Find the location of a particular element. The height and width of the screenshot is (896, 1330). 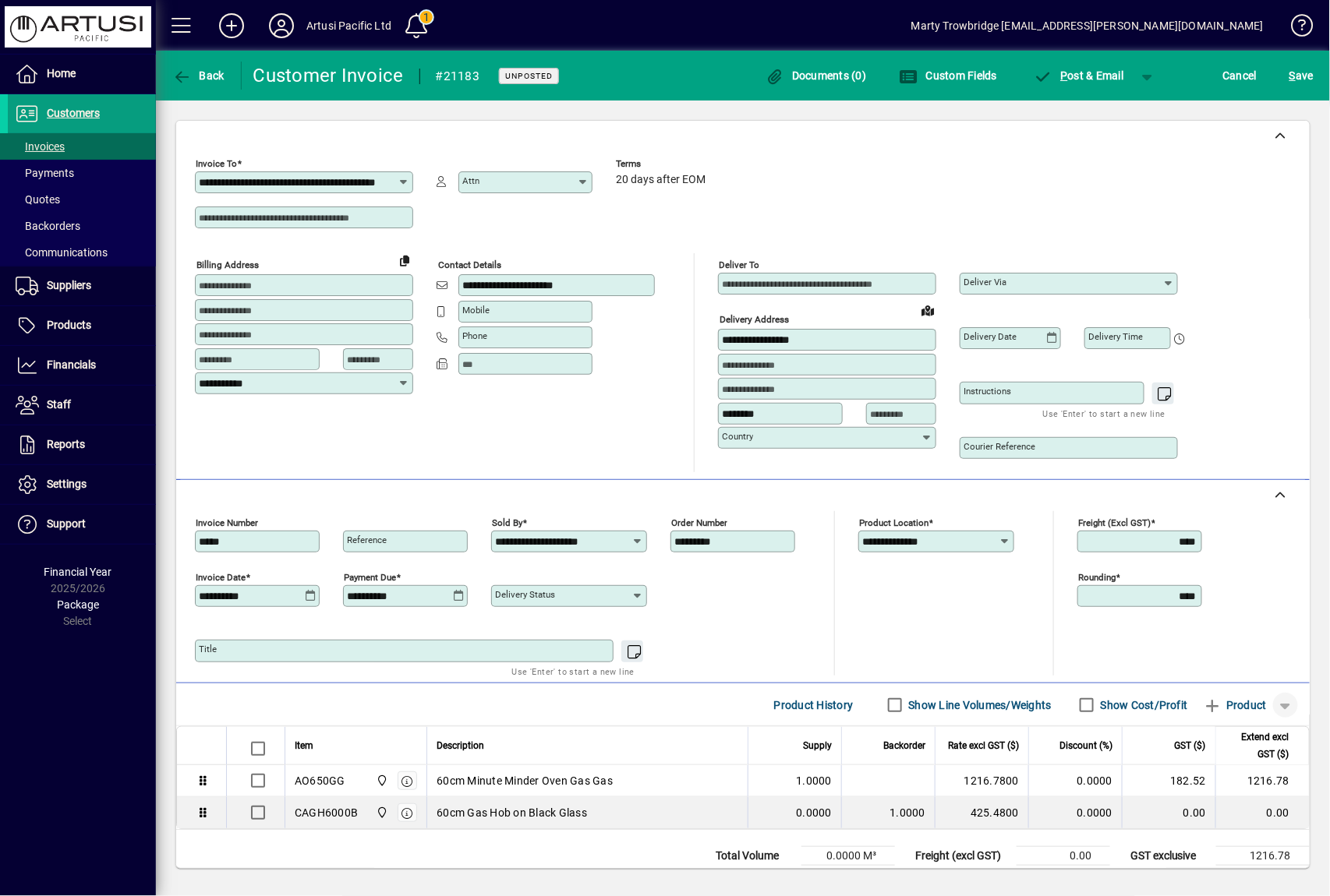

button: Custom Fields is located at coordinates (948, 76).